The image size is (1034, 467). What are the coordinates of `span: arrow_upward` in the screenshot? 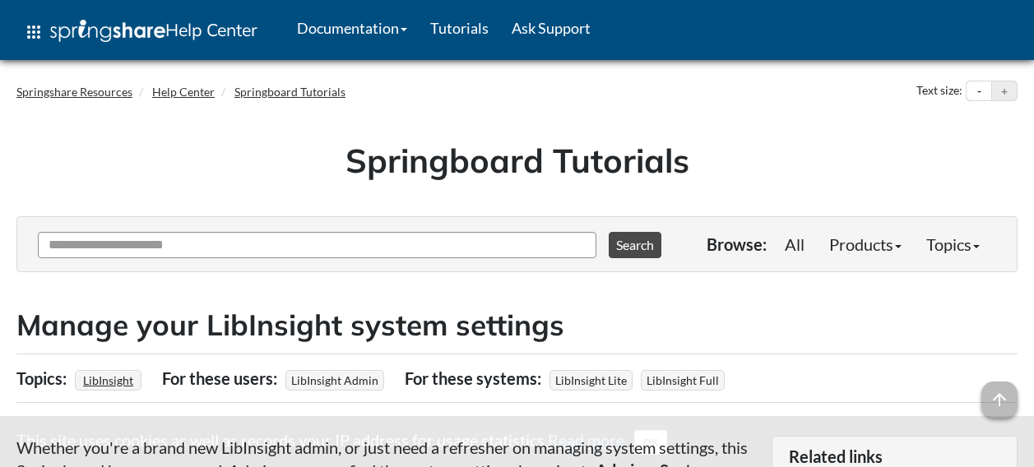 It's located at (1000, 400).